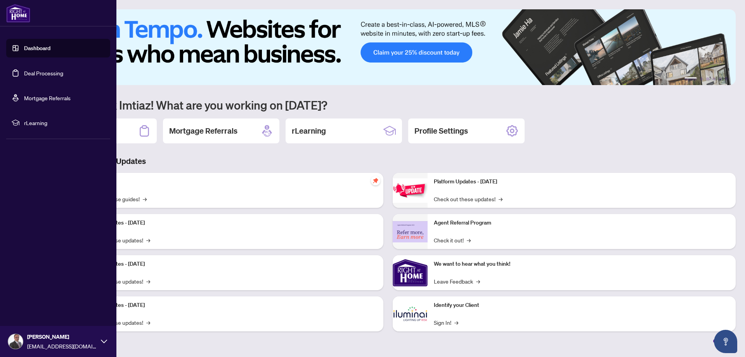 This screenshot has height=357, width=745. Describe the element at coordinates (441, 131) in the screenshot. I see `h2: Profile Settings` at that location.